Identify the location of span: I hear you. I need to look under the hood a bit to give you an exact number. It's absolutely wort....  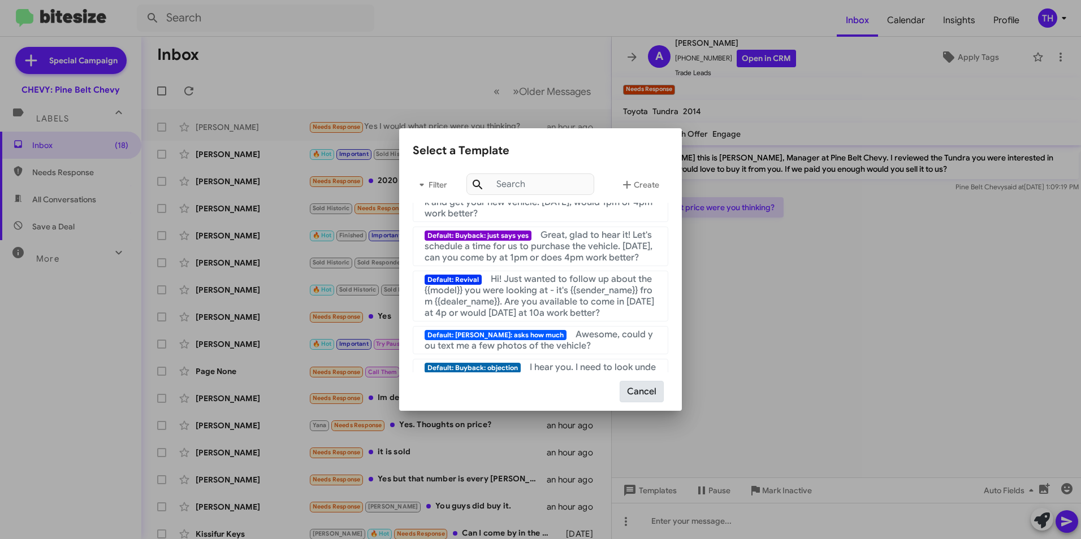
(540, 384).